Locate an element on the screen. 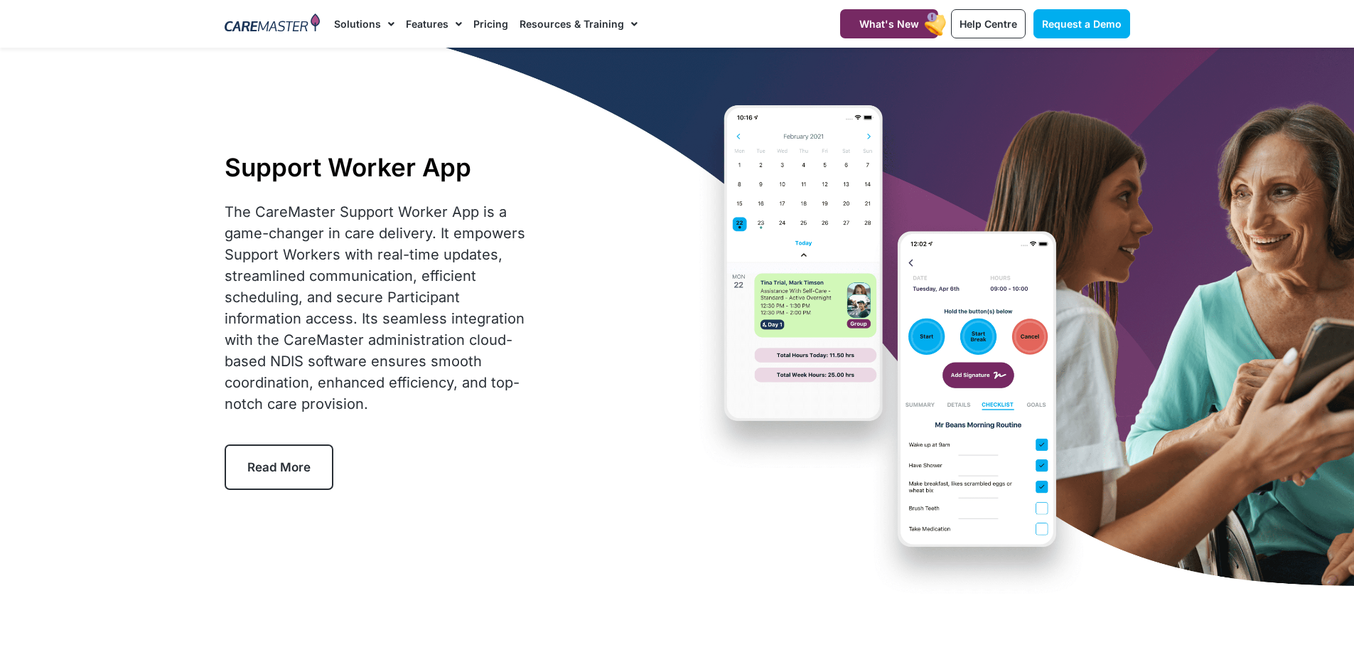 Image resolution: width=1354 pixels, height=672 pixels. h1: Support Worker App is located at coordinates (378, 167).